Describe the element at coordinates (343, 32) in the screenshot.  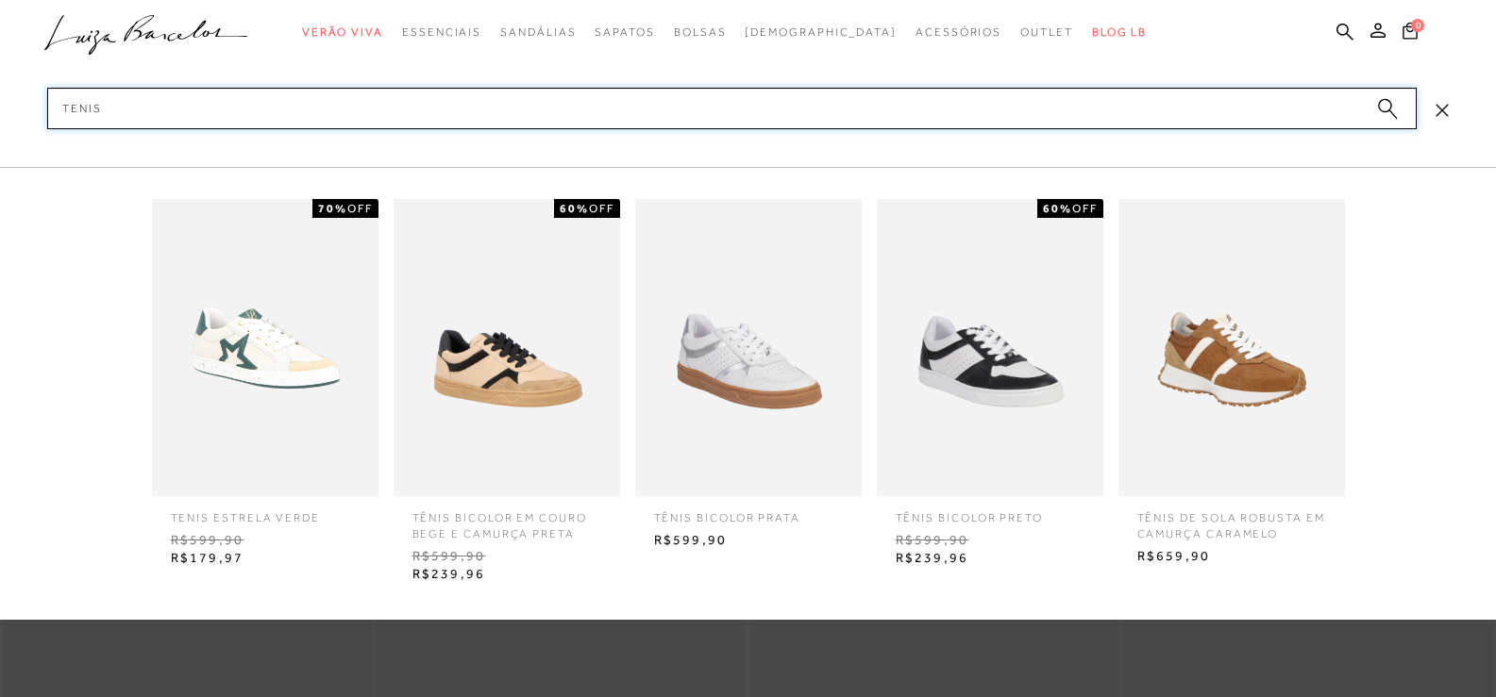
I see `span: Verão Viva` at that location.